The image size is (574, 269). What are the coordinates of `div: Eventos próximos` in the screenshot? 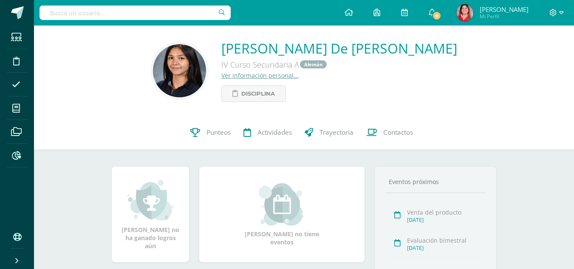 It's located at (436, 181).